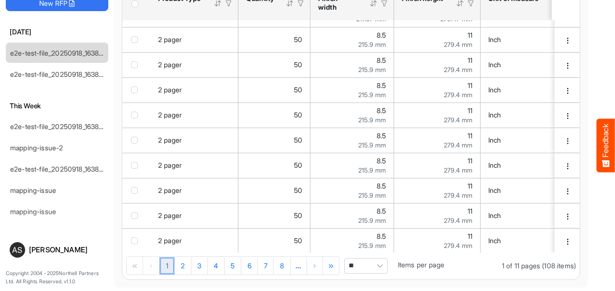 The height and width of the screenshot is (291, 615). I want to click on a: Page 5 of 11 Pages, so click(233, 266).